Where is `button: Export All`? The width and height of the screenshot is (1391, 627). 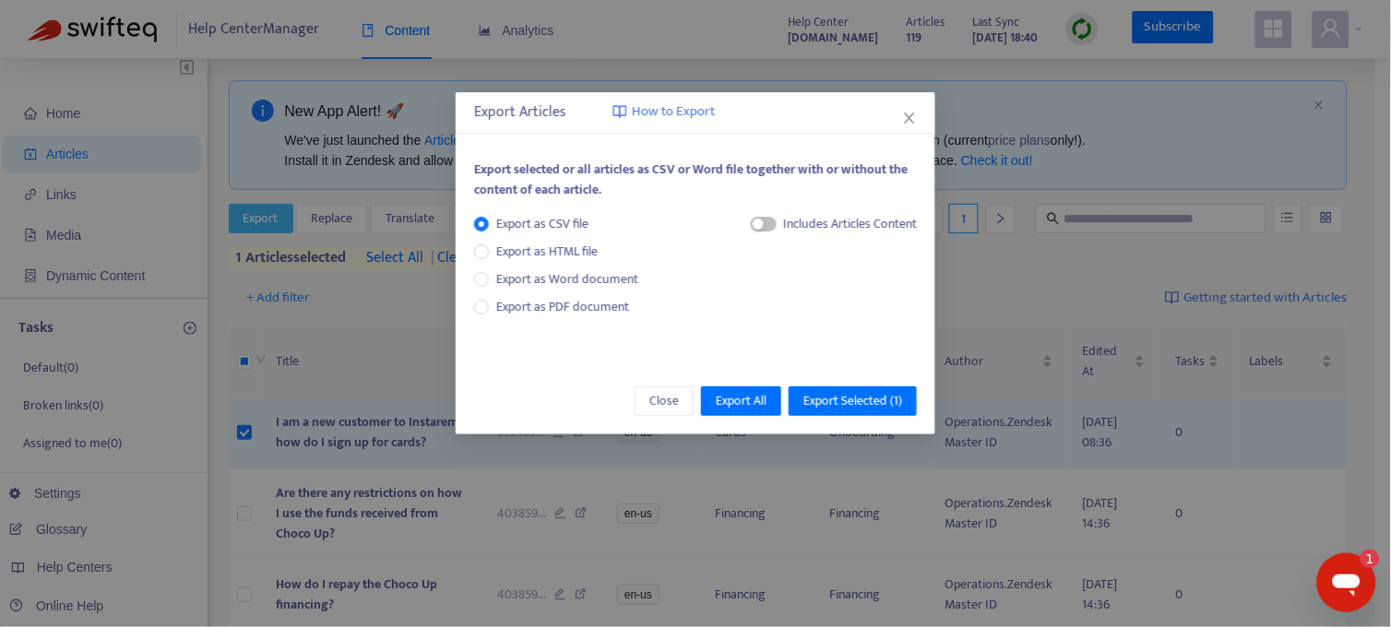 button: Export All is located at coordinates (741, 401).